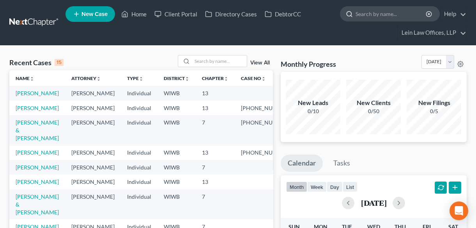 The image size is (476, 228). Describe the element at coordinates (283, 14) in the screenshot. I see `a: DebtorCC` at that location.